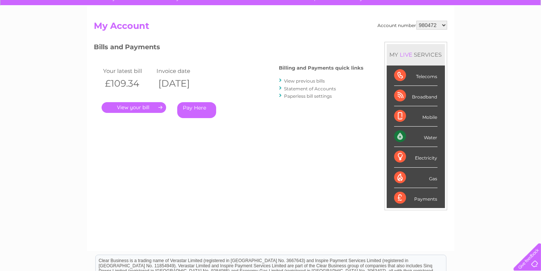 The height and width of the screenshot is (271, 541). What do you see at coordinates (308, 96) in the screenshot?
I see `a: Paperless bill settings` at bounding box center [308, 96].